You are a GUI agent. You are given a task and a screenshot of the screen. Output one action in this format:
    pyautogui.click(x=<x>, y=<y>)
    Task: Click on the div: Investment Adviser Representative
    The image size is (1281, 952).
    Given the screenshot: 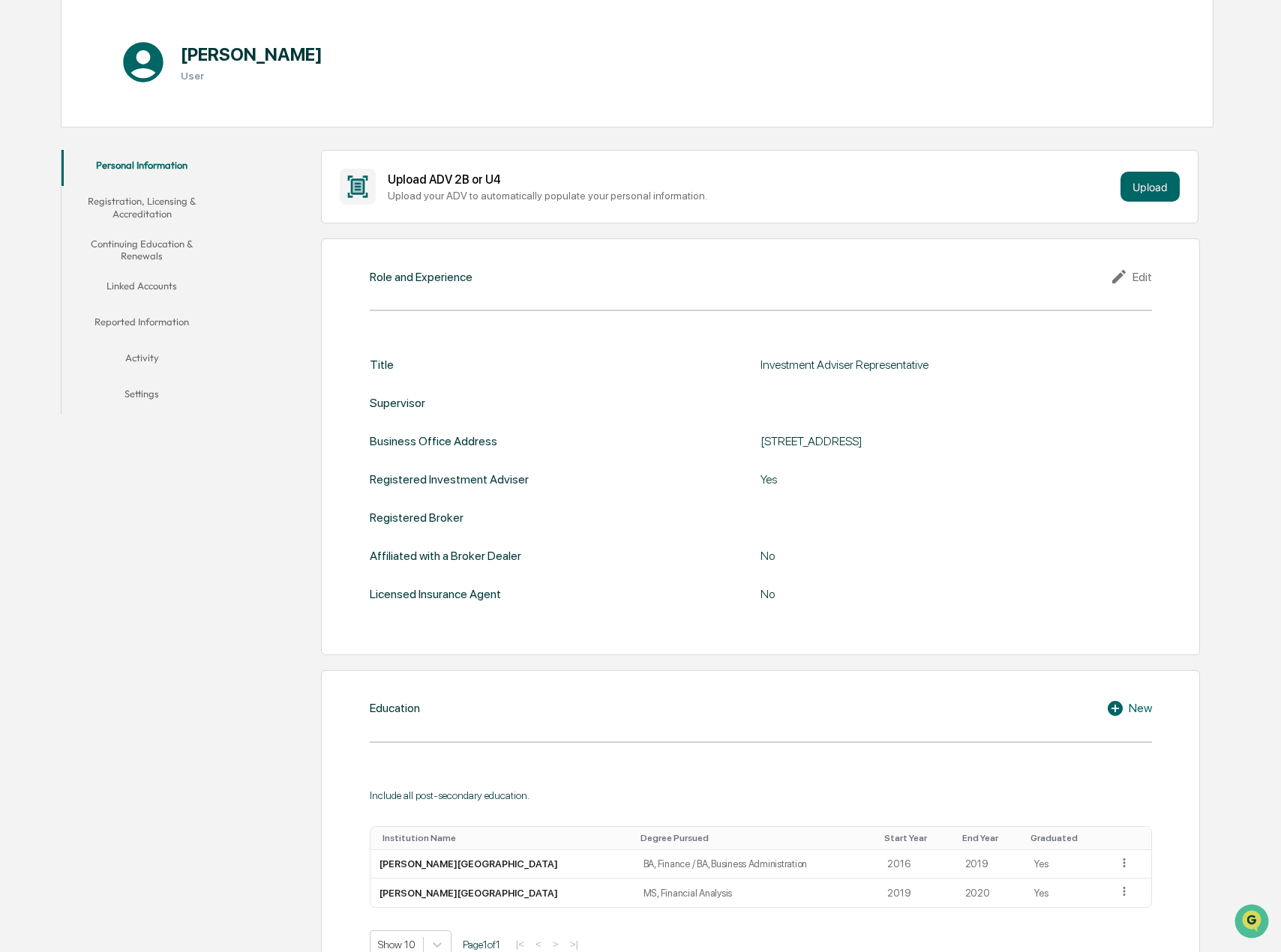 What is the action you would take?
    pyautogui.click(x=949, y=365)
    